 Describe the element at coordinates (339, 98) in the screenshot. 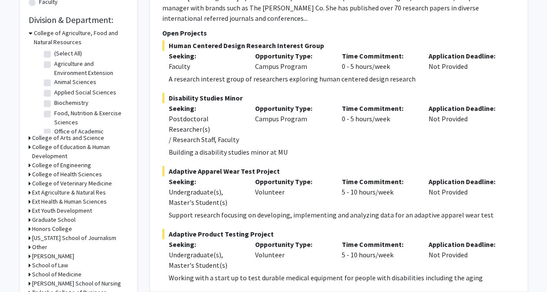

I see `span: Disability Studies Minor` at that location.